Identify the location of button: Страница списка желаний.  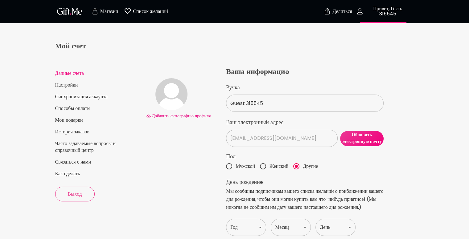
(146, 11).